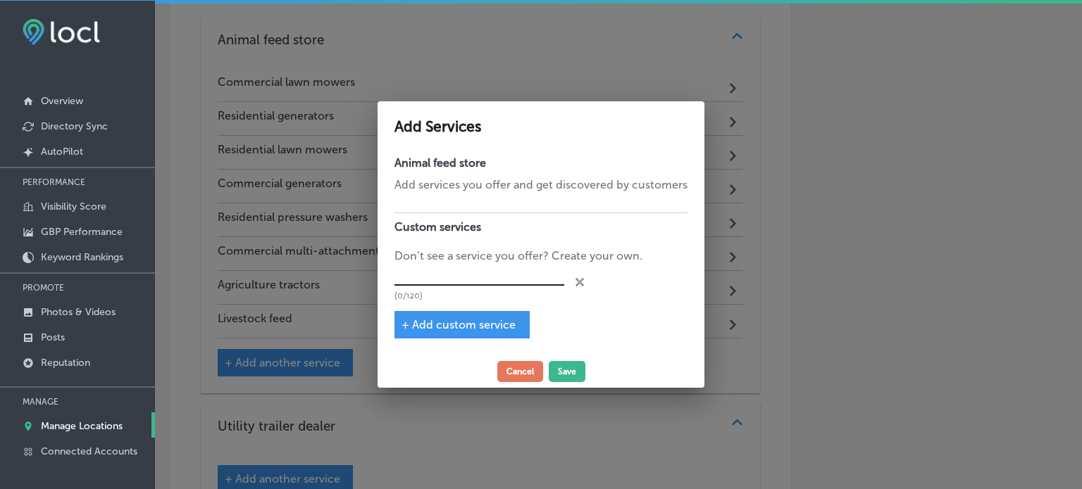  I want to click on button: Cancel, so click(520, 372).